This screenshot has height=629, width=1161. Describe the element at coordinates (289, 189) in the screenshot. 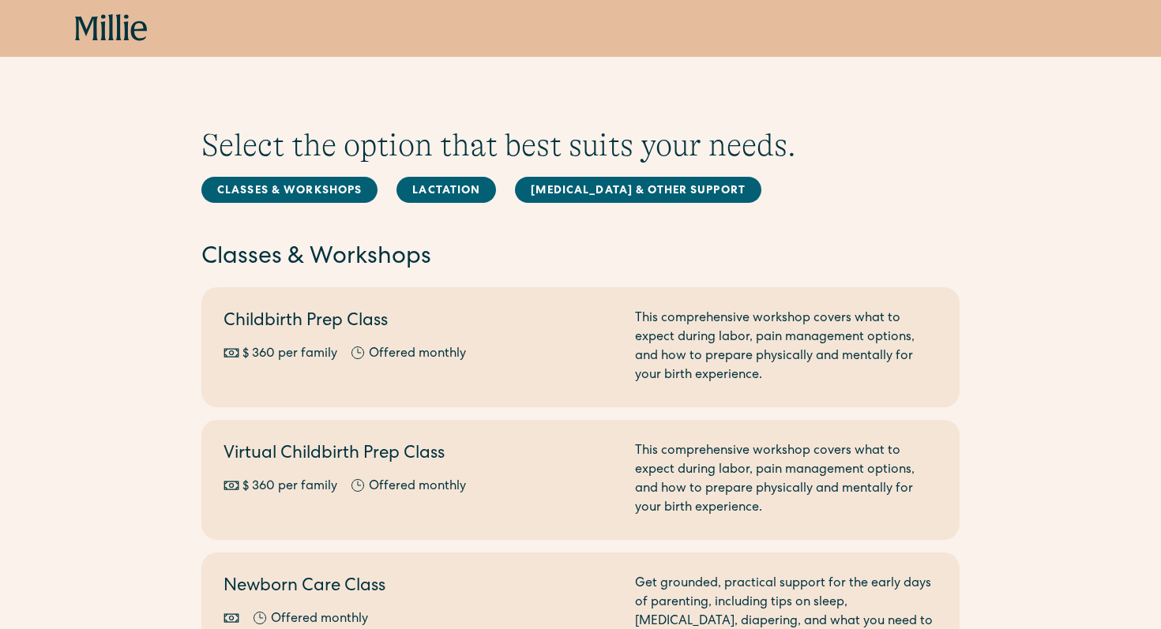

I see `a: Classes & Workshops` at that location.